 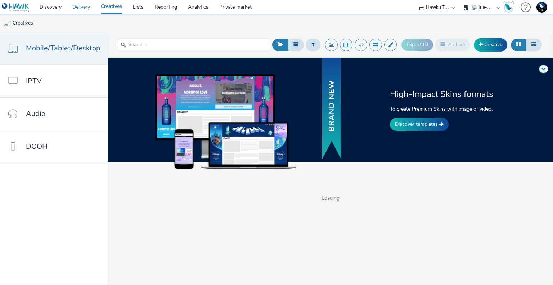 What do you see at coordinates (417, 45) in the screenshot?
I see `button: Export ID` at bounding box center [417, 45].